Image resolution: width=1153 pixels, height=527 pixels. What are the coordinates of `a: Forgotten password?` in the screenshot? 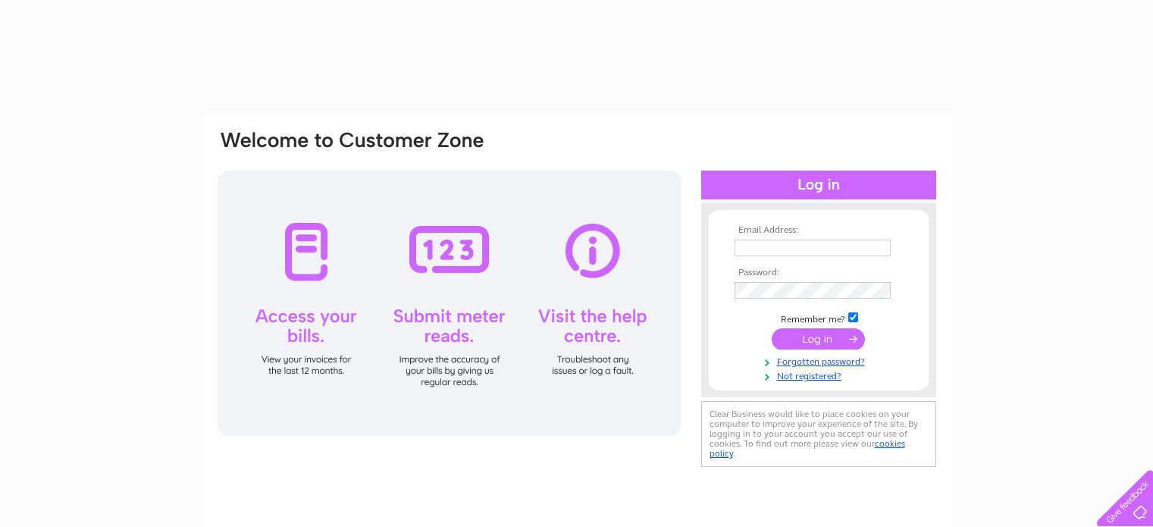 It's located at (820, 360).